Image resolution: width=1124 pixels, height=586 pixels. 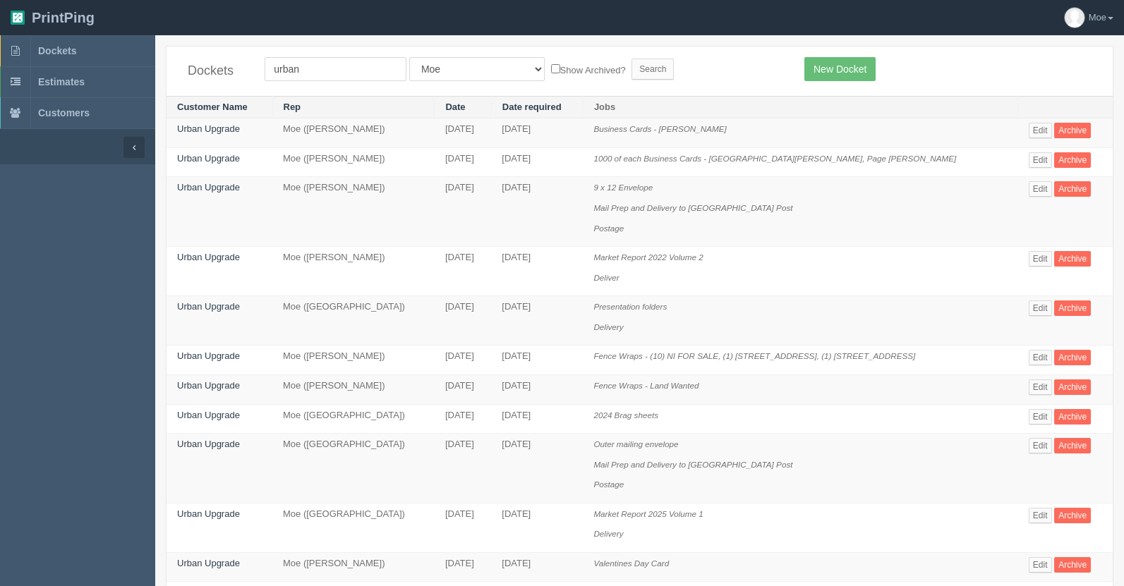 I want to click on i: 2024 Brag sheets, so click(x=626, y=415).